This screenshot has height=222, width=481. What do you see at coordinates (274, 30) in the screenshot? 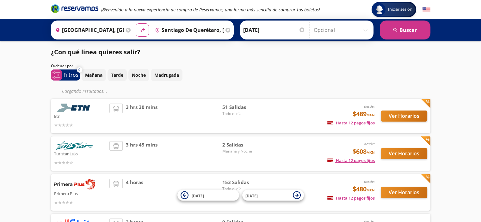
I see `input: Elegir Fecha` at bounding box center [274, 30].